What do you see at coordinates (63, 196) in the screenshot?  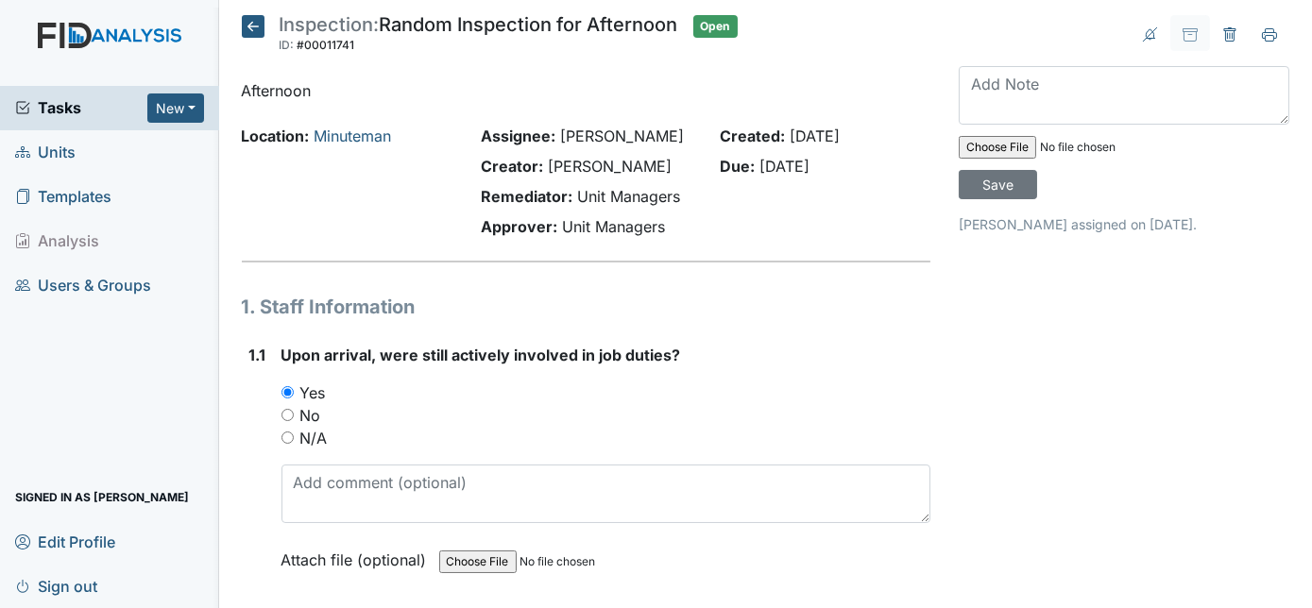 I see `span: Templates` at bounding box center [63, 196].